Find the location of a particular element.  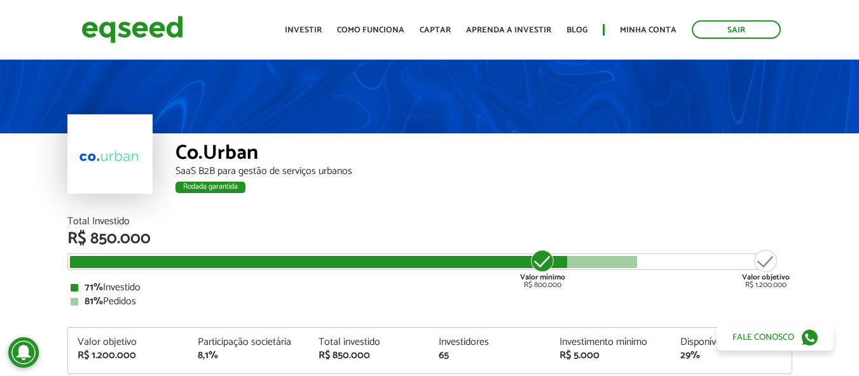

div: Valor objetivo is located at coordinates (128, 343).